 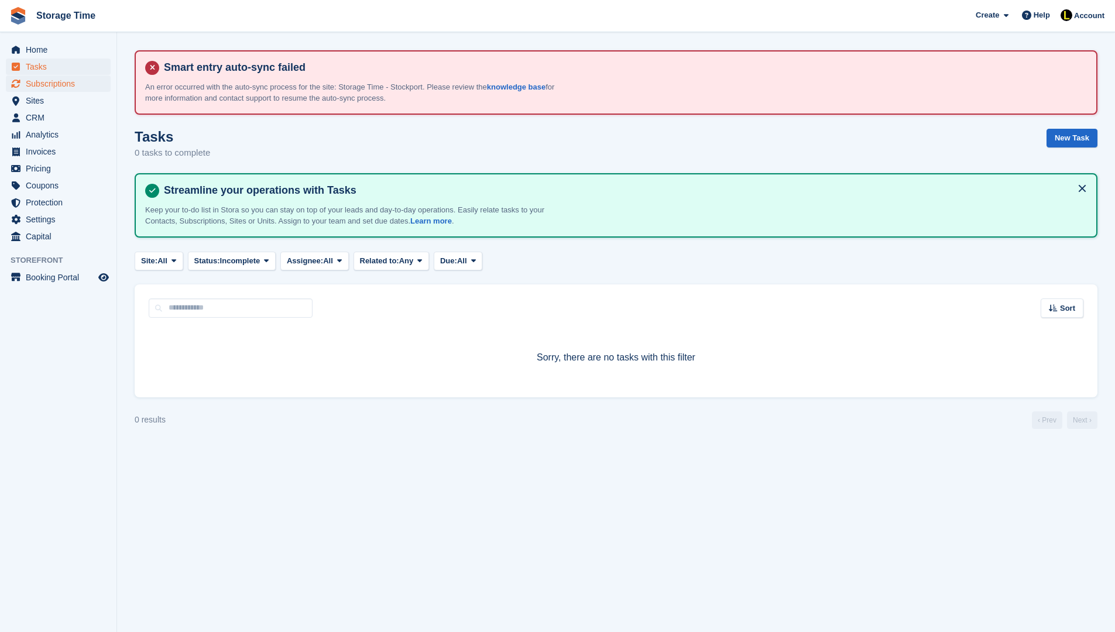 What do you see at coordinates (61, 203) in the screenshot?
I see `span: Protection` at bounding box center [61, 203].